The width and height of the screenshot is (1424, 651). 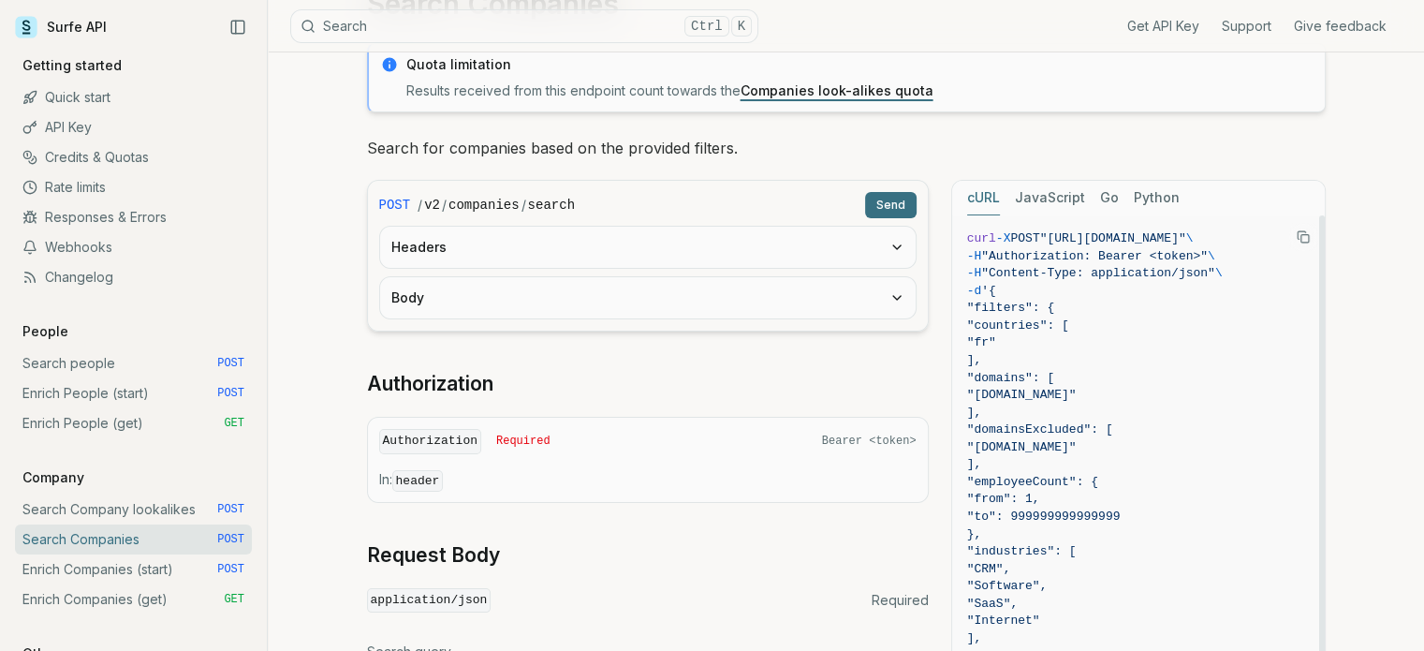 I want to click on a: Search Companies POST, so click(x=133, y=539).